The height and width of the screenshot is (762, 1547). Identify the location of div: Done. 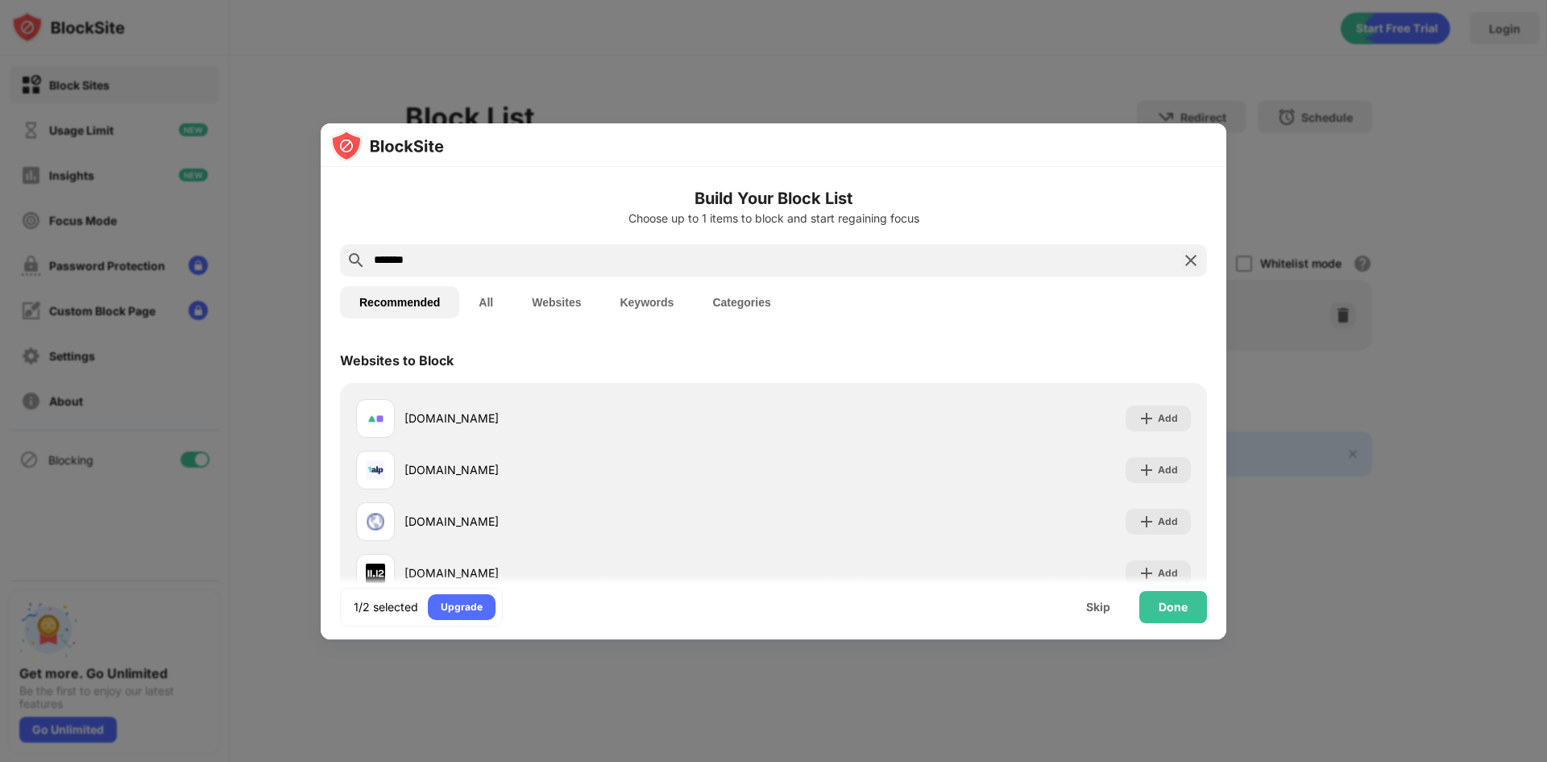
(1173, 607).